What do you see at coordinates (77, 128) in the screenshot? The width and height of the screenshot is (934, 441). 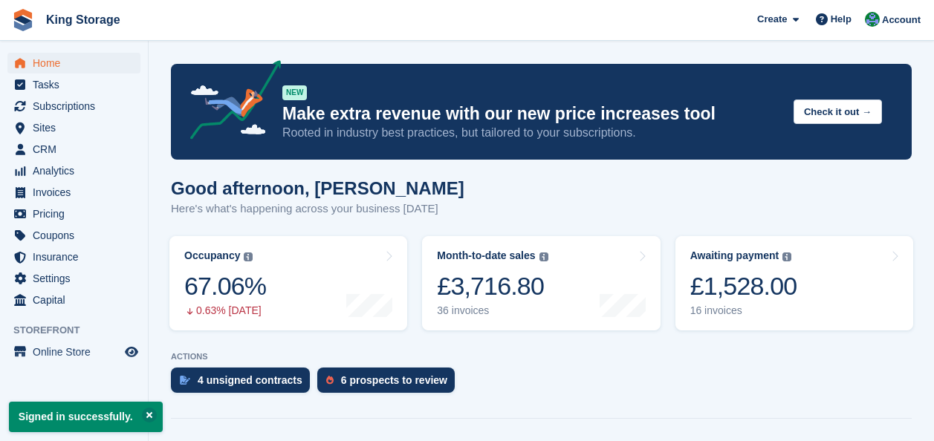 I see `span: Sites` at bounding box center [77, 128].